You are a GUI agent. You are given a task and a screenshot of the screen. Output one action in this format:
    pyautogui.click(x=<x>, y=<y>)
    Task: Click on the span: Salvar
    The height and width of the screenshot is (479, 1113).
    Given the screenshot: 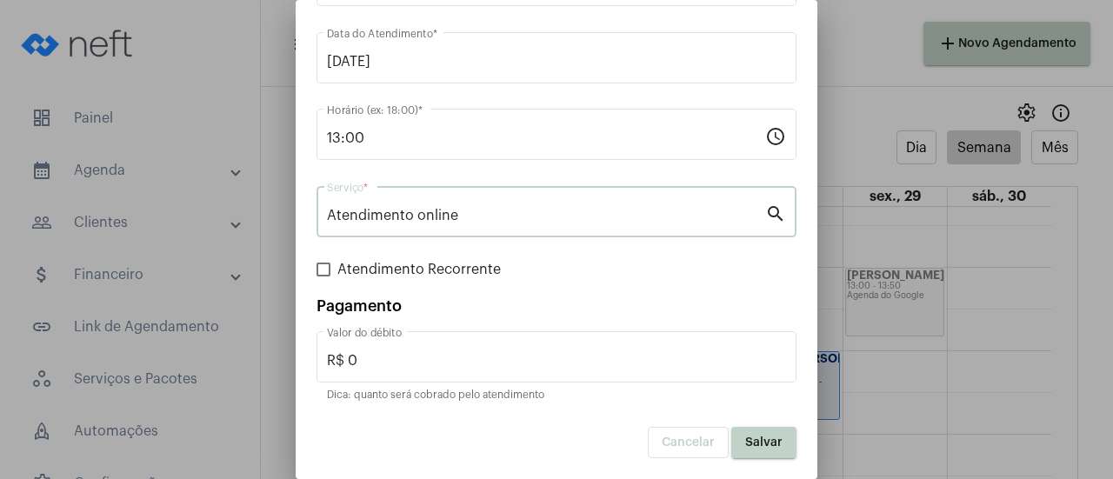 What is the action you would take?
    pyautogui.click(x=763, y=443)
    